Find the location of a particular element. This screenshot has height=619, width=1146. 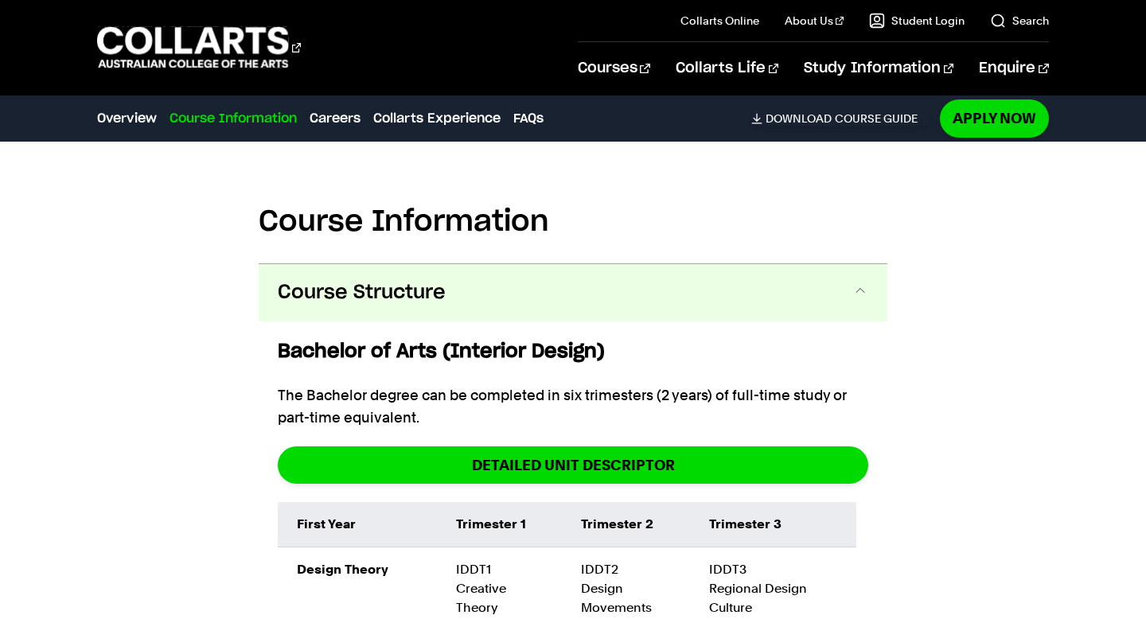

span: Course Structure is located at coordinates (361, 293).